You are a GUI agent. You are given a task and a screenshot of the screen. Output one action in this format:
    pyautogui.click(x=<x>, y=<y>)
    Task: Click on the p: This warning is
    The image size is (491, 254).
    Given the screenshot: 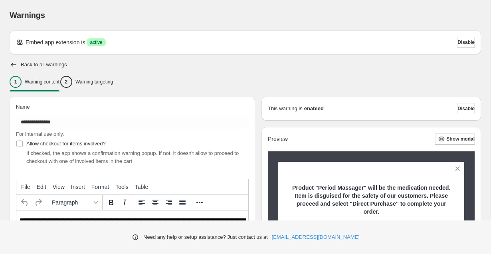 What is the action you would take?
    pyautogui.click(x=285, y=109)
    